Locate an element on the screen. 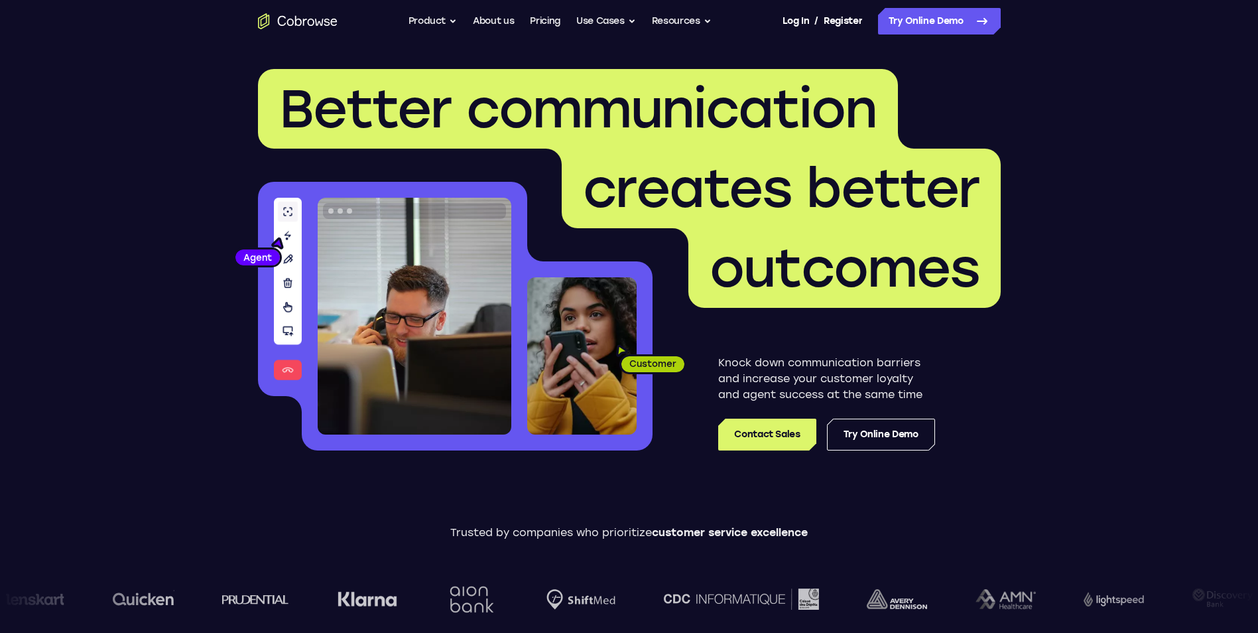  a: Pricing is located at coordinates (545, 21).